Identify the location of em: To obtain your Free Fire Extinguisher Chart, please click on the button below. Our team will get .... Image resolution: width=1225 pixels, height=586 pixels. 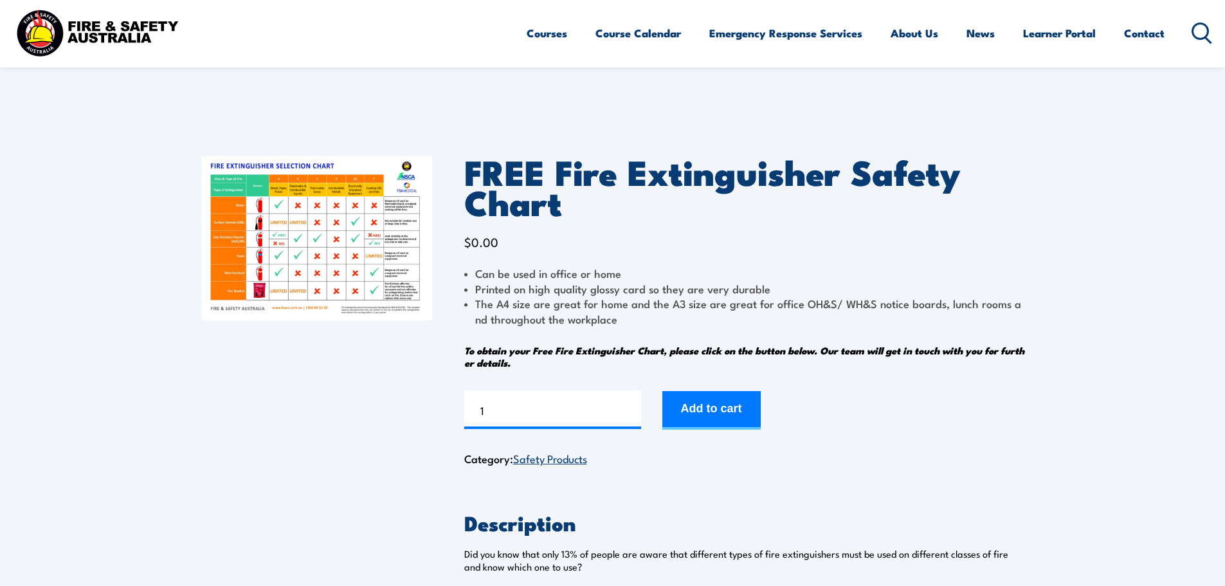
(744, 356).